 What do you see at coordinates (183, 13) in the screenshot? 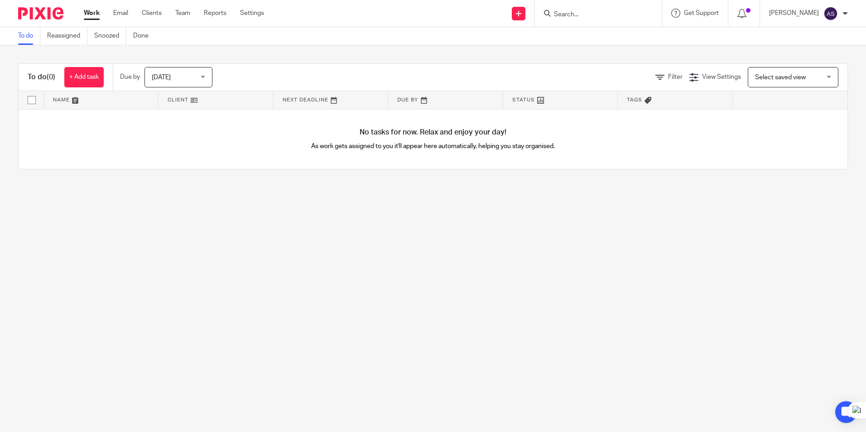
I see `a: Team` at bounding box center [183, 13].